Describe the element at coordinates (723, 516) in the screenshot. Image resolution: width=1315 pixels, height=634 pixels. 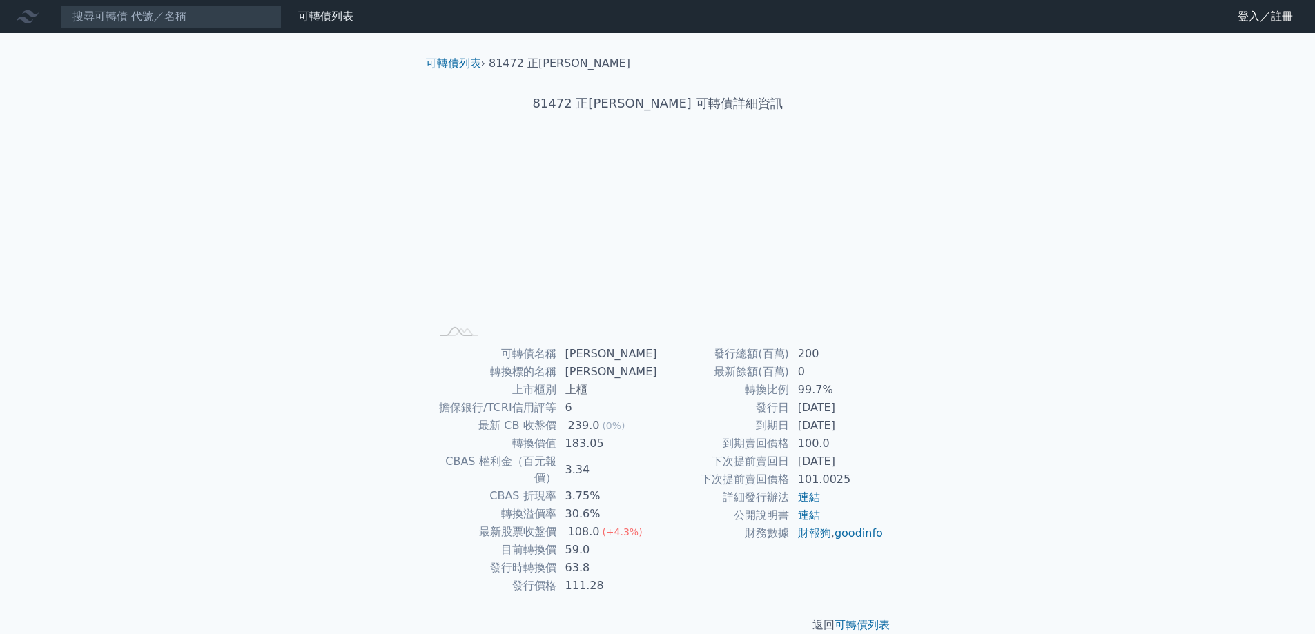
I see `td: 公開說明書` at that location.